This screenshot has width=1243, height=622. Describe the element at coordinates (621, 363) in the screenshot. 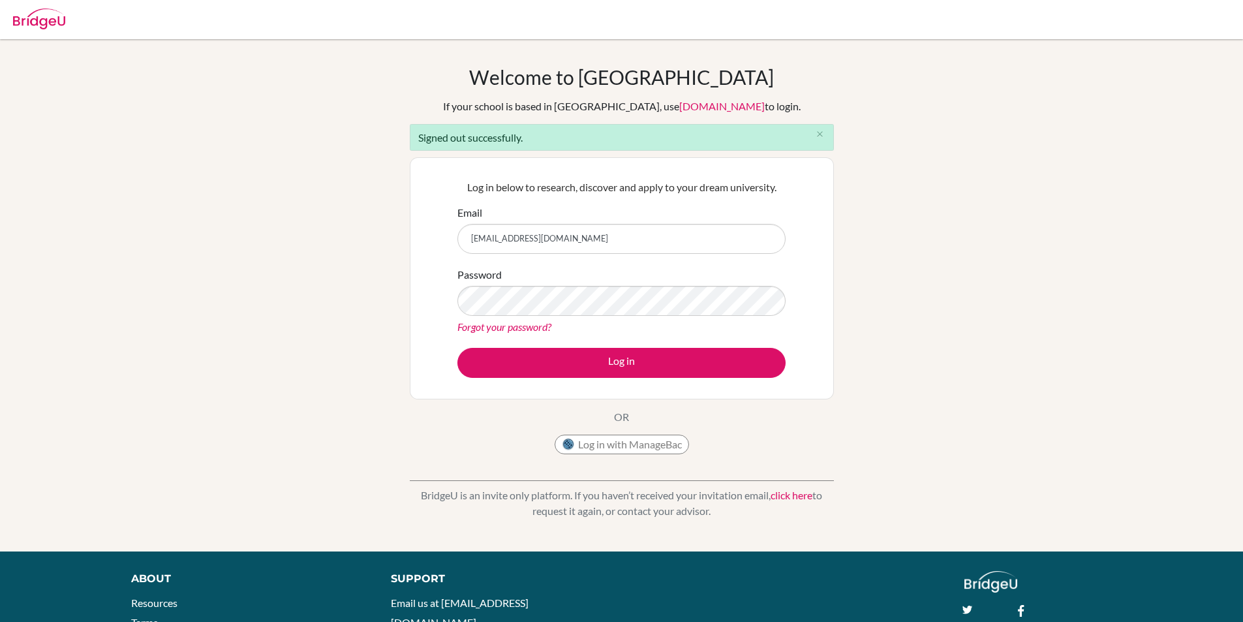

I see `button: Log in` at that location.